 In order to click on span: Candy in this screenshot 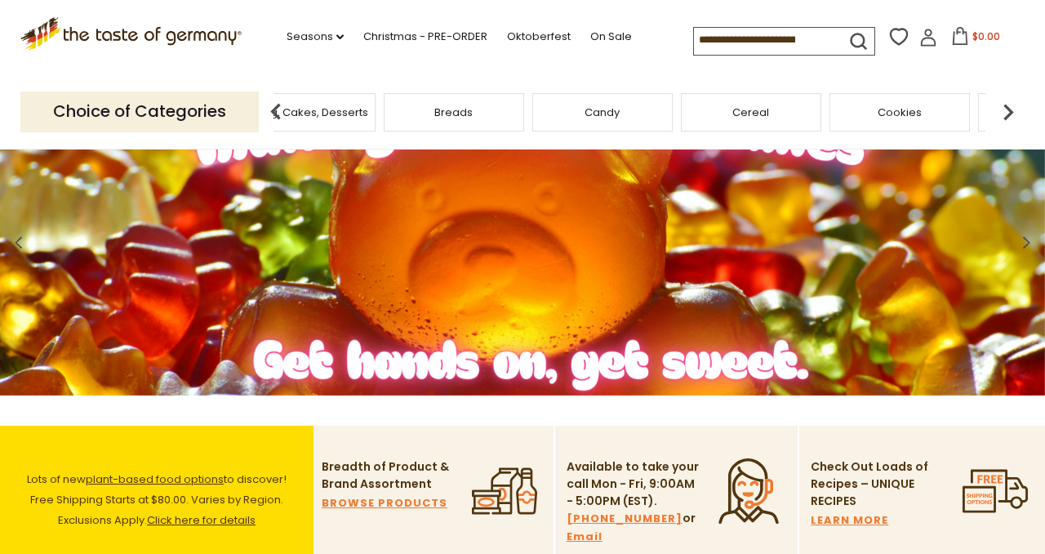, I will do `click(602, 112)`.